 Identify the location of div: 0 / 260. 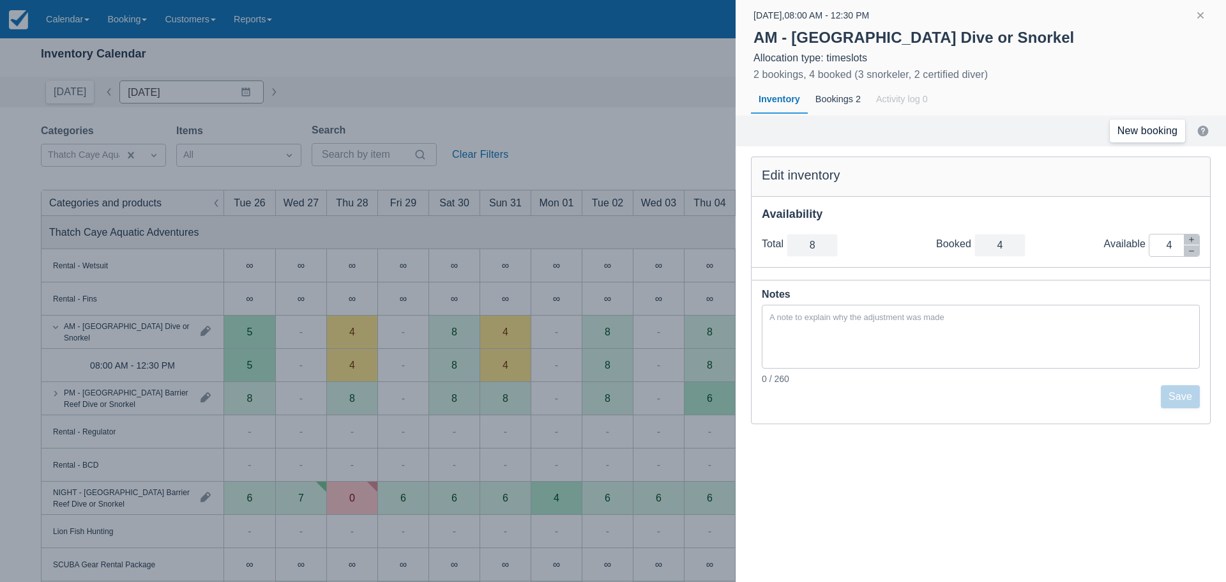
(981, 379).